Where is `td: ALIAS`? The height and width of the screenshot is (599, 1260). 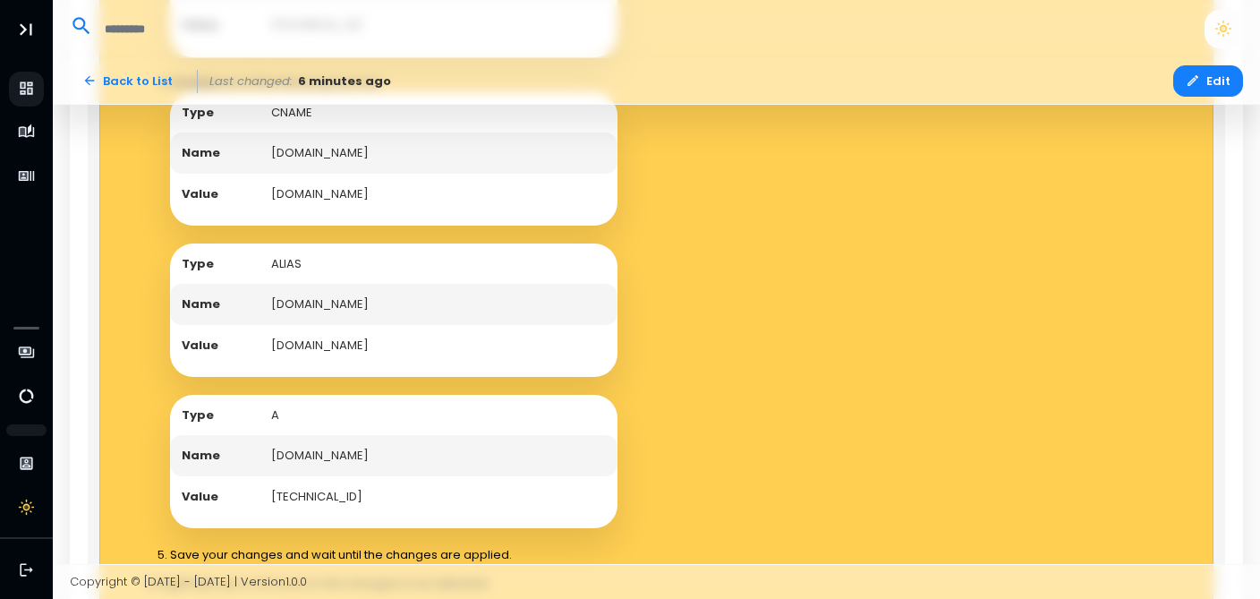
td: ALIAS is located at coordinates (439, 264).